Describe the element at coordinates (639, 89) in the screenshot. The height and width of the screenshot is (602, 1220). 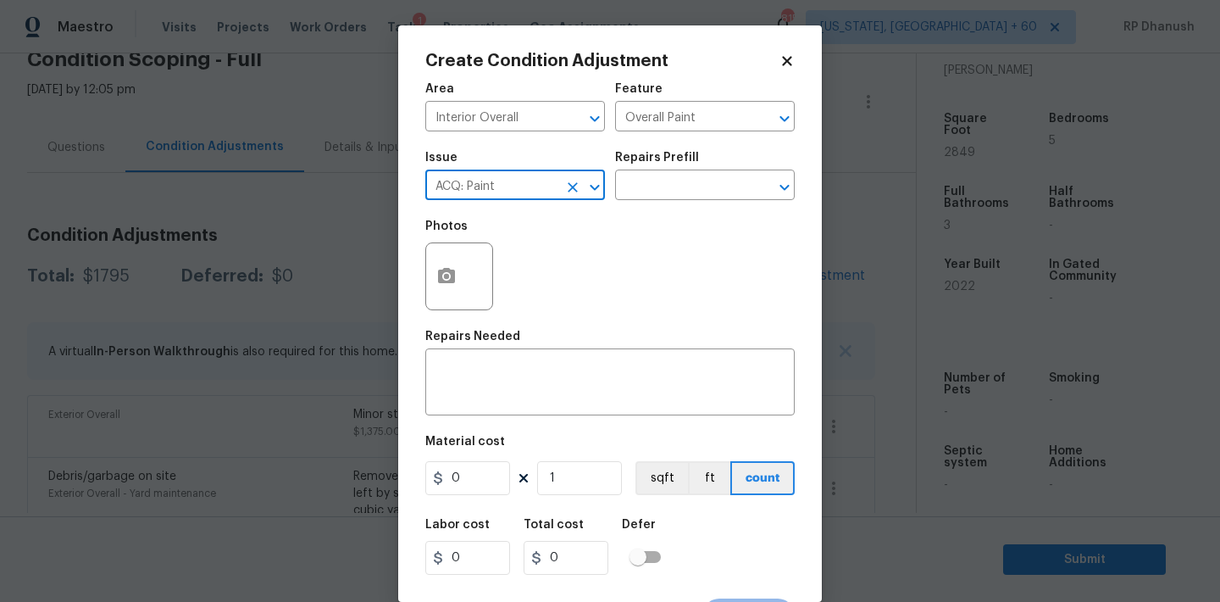
I see `h5: Feature` at that location.